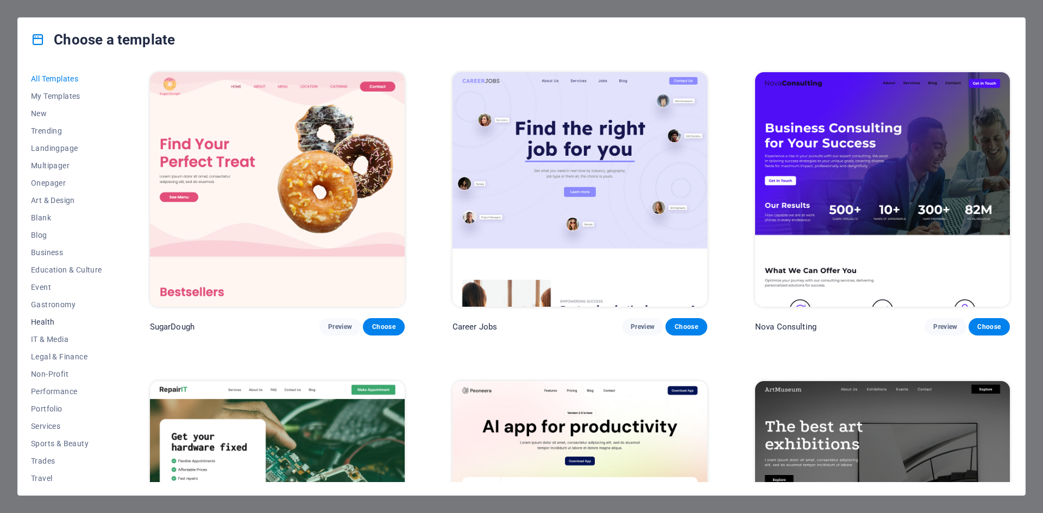 The width and height of the screenshot is (1043, 513). Describe the element at coordinates (66, 131) in the screenshot. I see `span: Trending` at that location.